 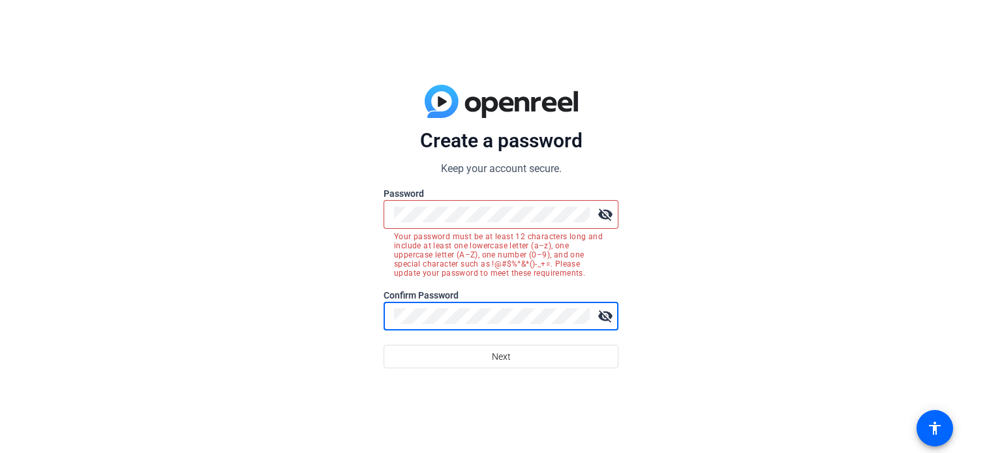 I want to click on img: blue-gradient.svg, so click(x=501, y=102).